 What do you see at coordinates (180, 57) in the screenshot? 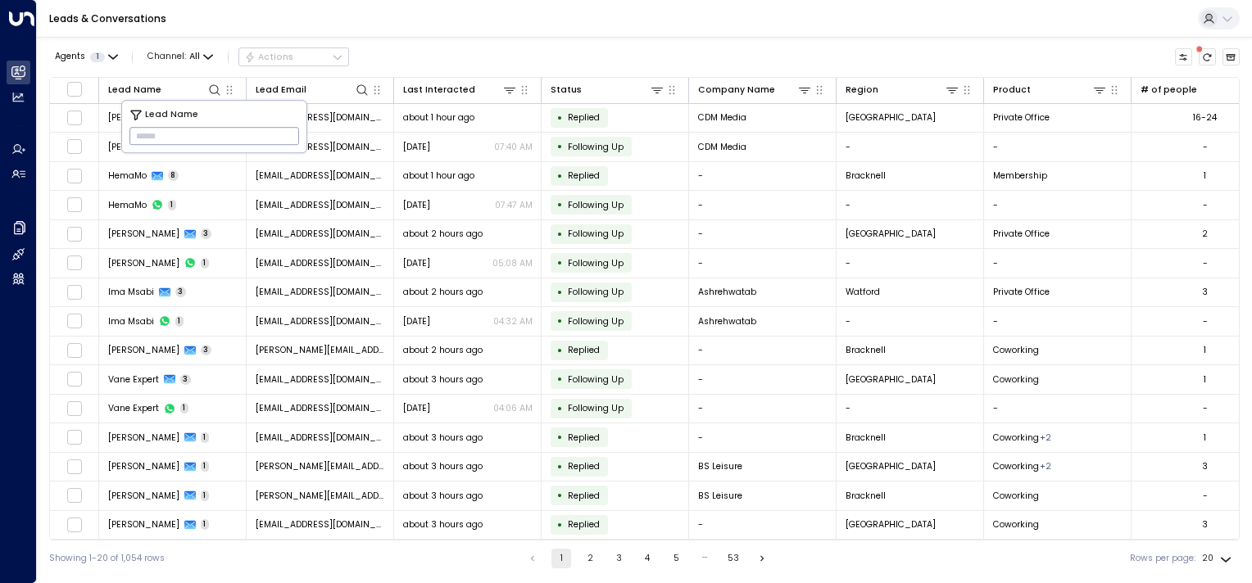
I see `button: Channel:All` at bounding box center [180, 57].